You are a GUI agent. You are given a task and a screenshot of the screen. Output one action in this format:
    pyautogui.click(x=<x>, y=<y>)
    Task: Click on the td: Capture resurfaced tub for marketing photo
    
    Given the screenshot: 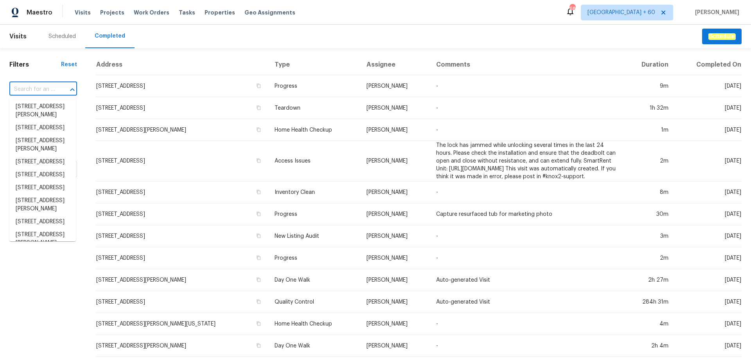 What is the action you would take?
    pyautogui.click(x=527, y=214)
    